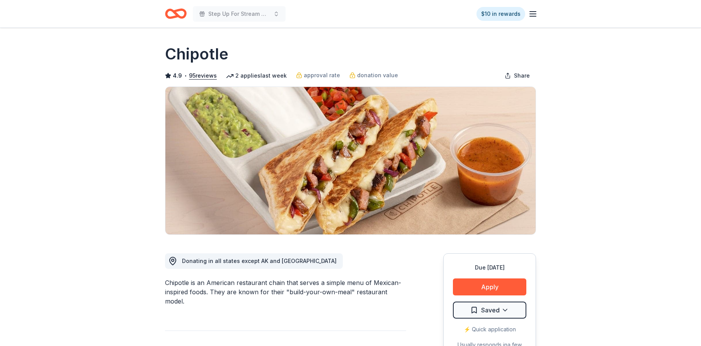 The image size is (701, 346). Describe the element at coordinates (517, 76) in the screenshot. I see `button: Share` at that location.